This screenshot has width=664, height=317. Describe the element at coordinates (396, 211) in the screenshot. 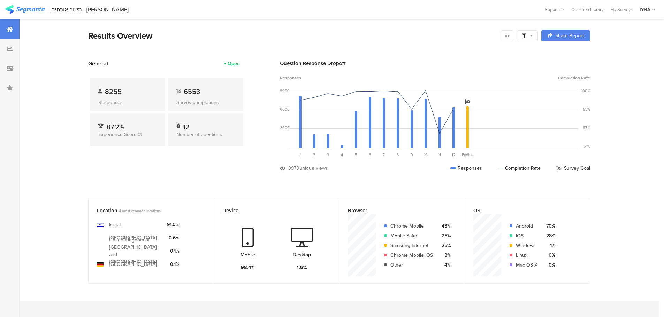

I see `div: Browser` at that location.